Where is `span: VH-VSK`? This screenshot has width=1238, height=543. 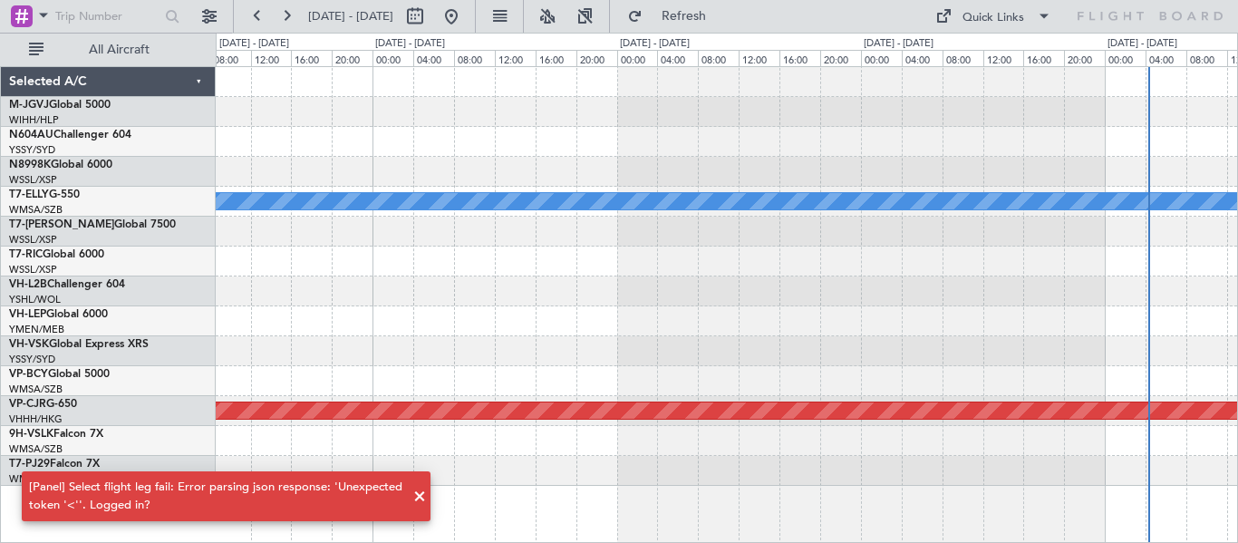
span: VH-VSK is located at coordinates (29, 344).